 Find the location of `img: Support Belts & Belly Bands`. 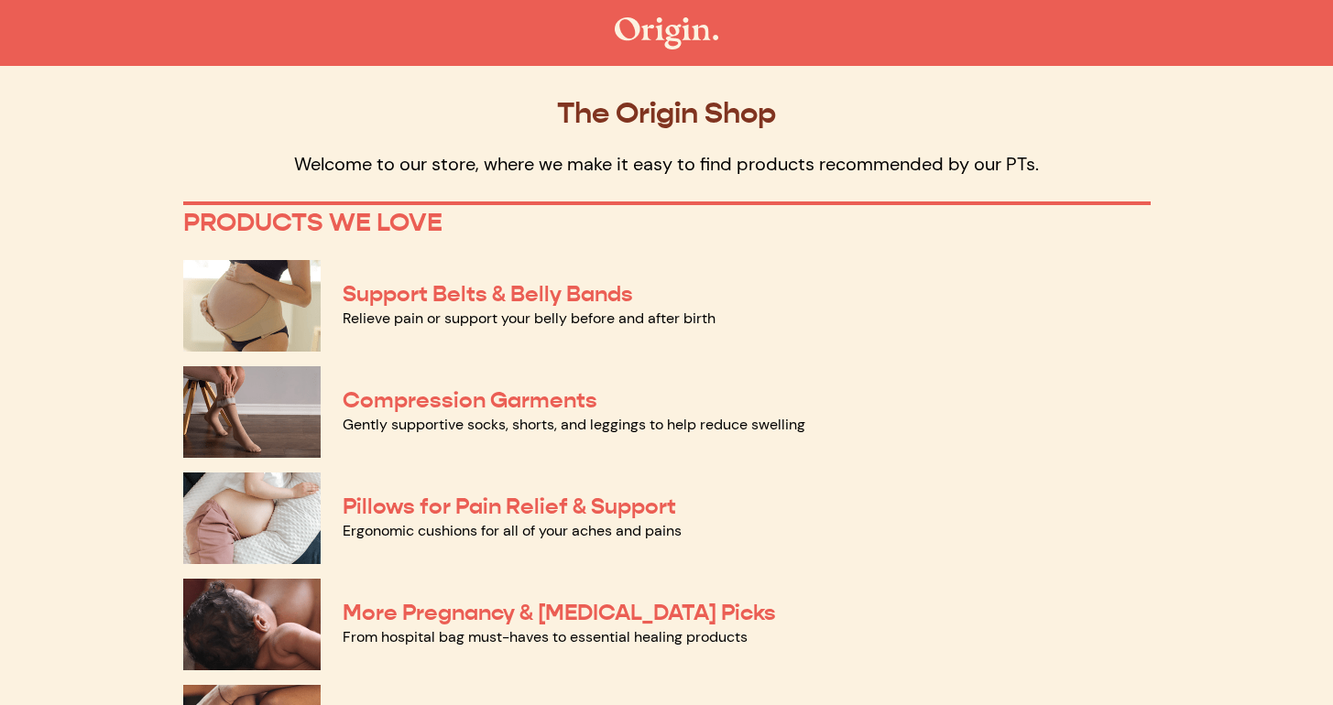

img: Support Belts & Belly Bands is located at coordinates (252, 306).